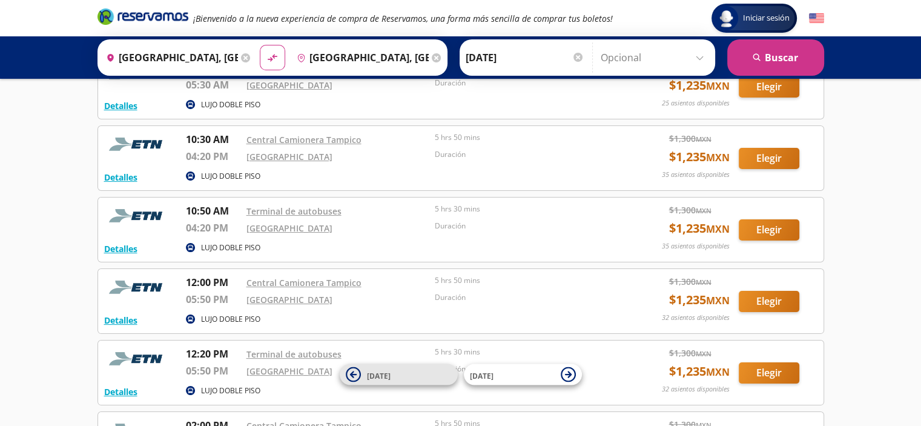 This screenshot has height=426, width=921. Describe the element at coordinates (360, 58) in the screenshot. I see `input: Buscar Destino` at that location.